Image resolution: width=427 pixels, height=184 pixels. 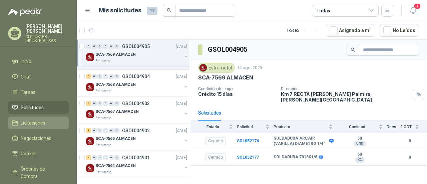 I want to click on div: KG, so click(x=360, y=160).